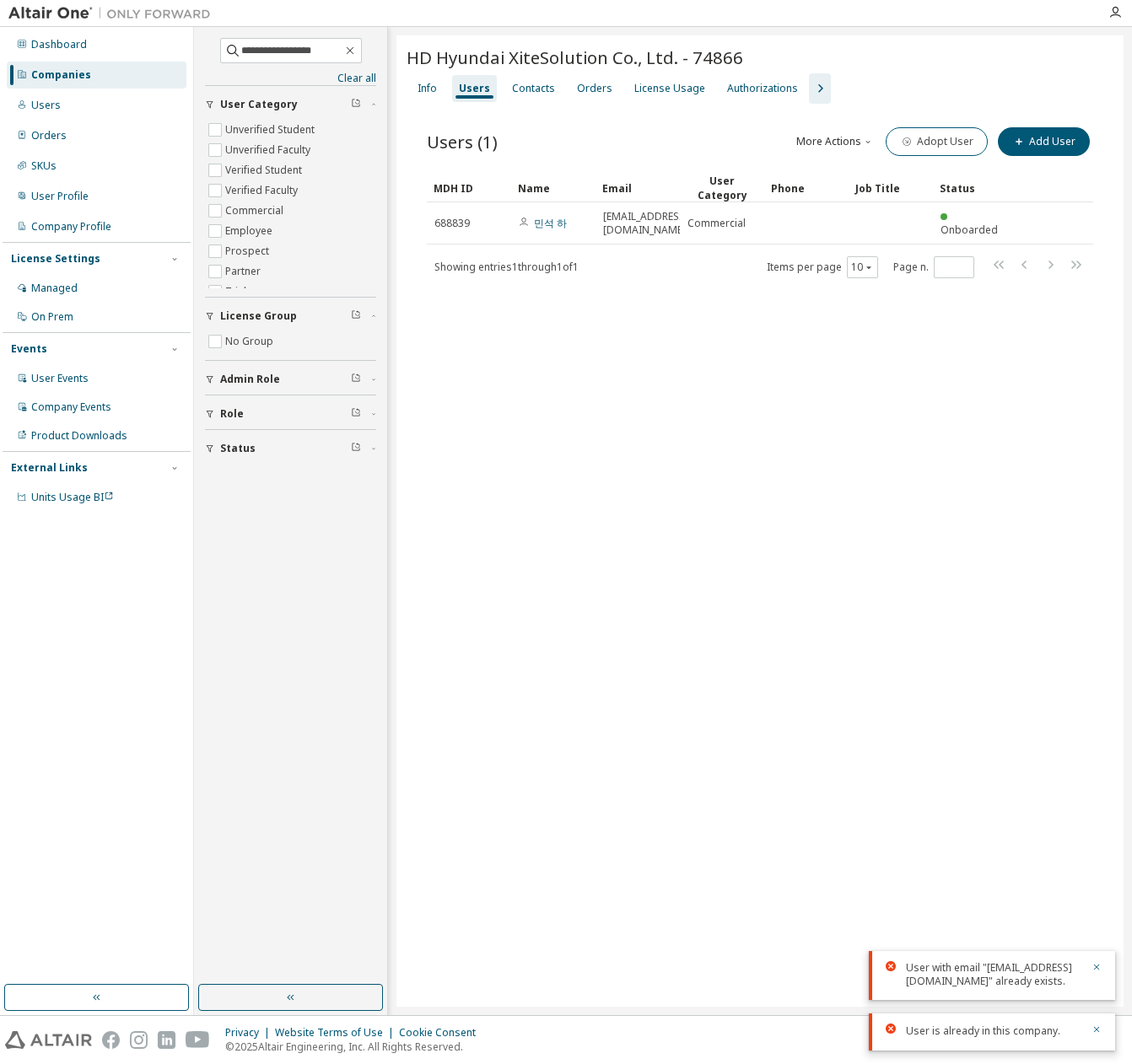 This screenshot has width=1132, height=1064. Describe the element at coordinates (44, 166) in the screenshot. I see `div: SKUs` at that location.